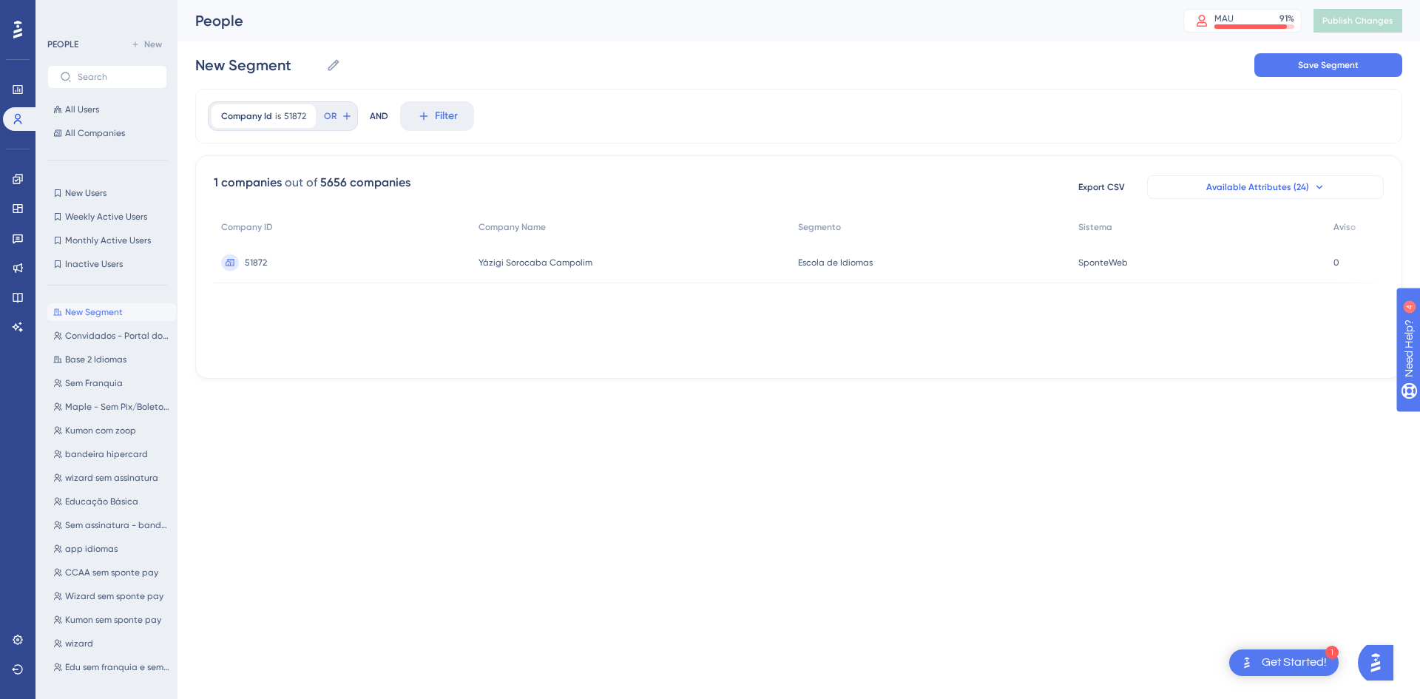 This screenshot has width=1420, height=699. I want to click on span: Escola de Idiomas, so click(835, 263).